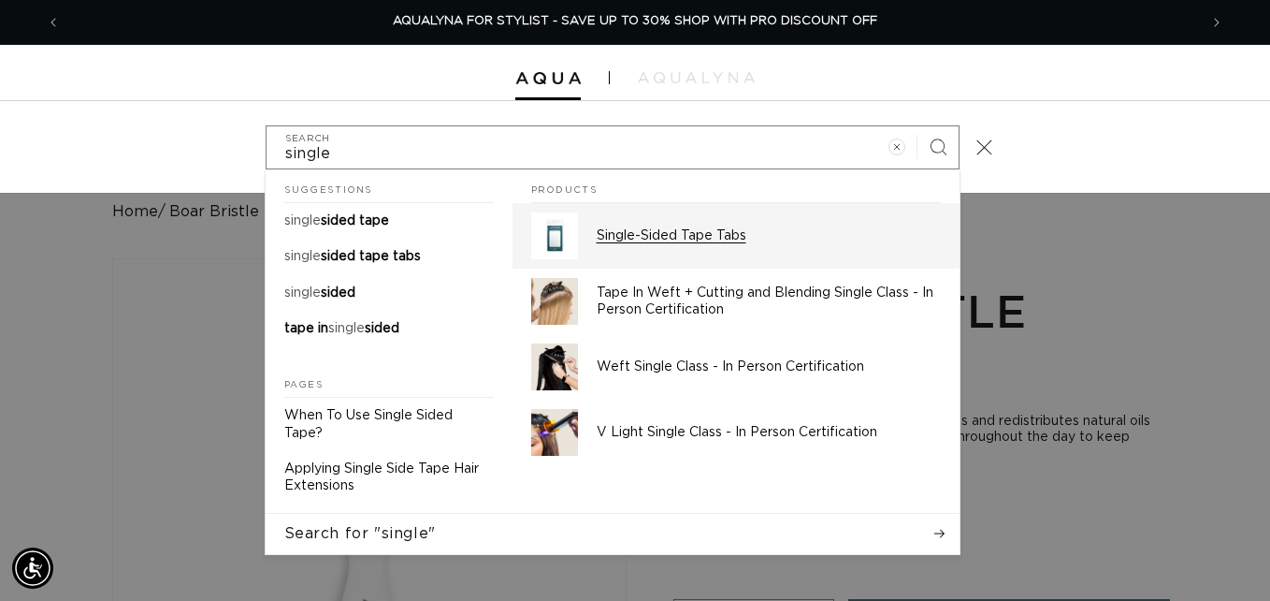 Image resolution: width=1270 pixels, height=601 pixels. Describe the element at coordinates (938, 147) in the screenshot. I see `button: Search` at that location.